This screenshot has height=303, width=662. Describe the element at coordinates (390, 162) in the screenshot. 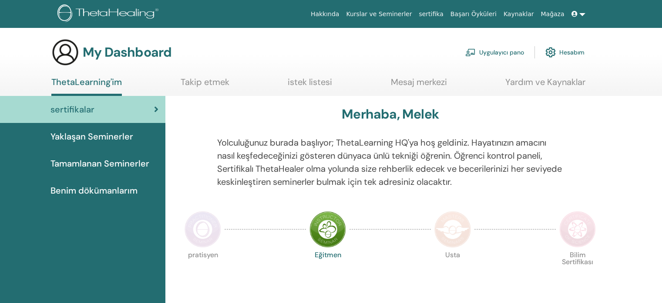

I see `p: Yolculuğunuz burada başlıyor; ThetaLearning HQ'ya hoş geldiniz. Hayatınızın amacını nasıl keşfede...` at that location.